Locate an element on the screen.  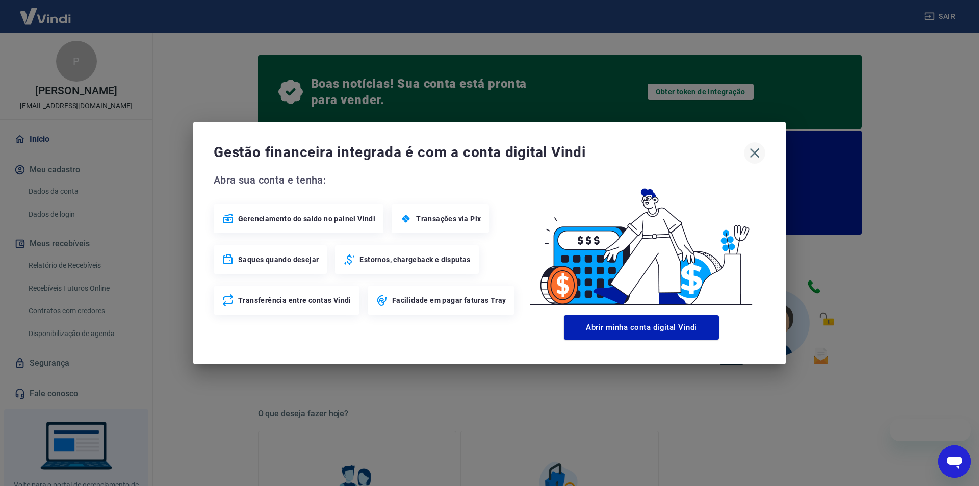
span: Facilidade em pagar faturas Tray is located at coordinates (449, 300).